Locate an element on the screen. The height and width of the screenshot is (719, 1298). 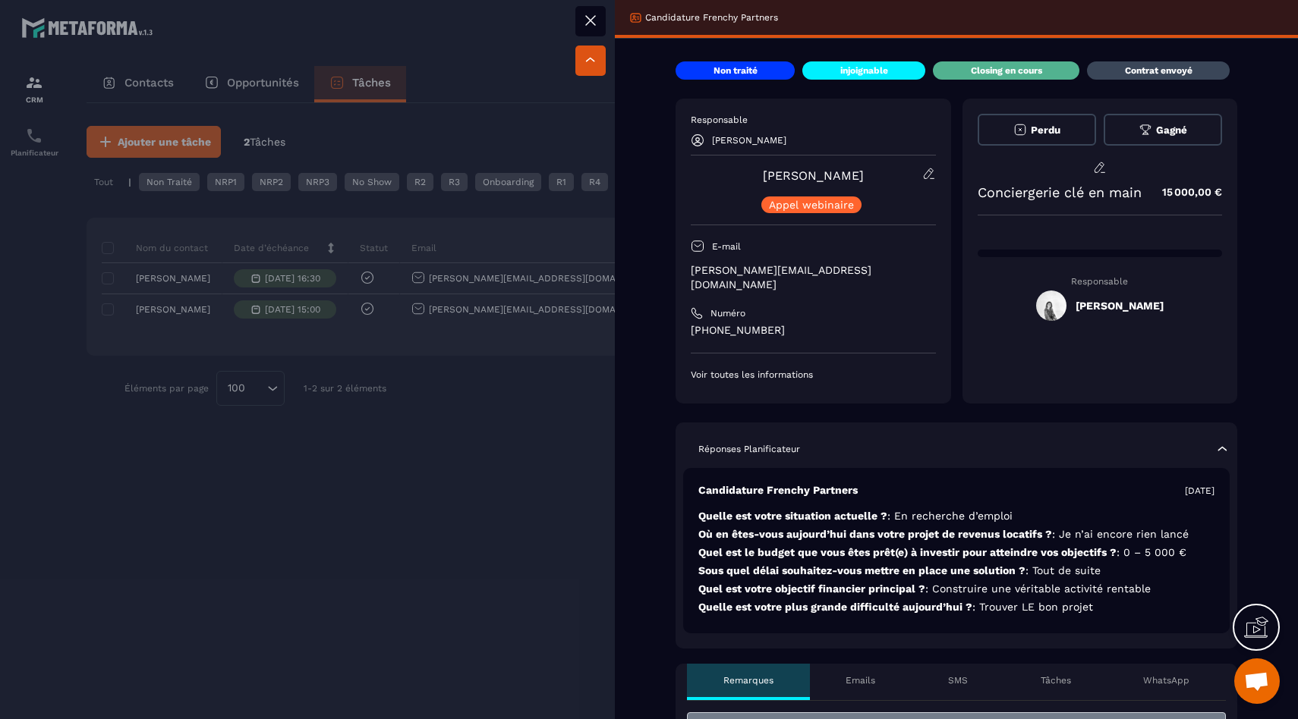
p: Closing en cours is located at coordinates (1006, 71).